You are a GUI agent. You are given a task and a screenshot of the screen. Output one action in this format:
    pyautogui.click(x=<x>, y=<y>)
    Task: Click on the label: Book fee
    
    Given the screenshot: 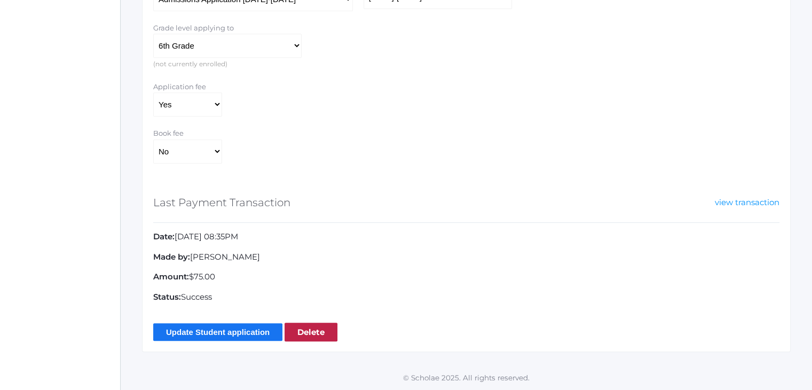 What is the action you would take?
    pyautogui.click(x=168, y=133)
    